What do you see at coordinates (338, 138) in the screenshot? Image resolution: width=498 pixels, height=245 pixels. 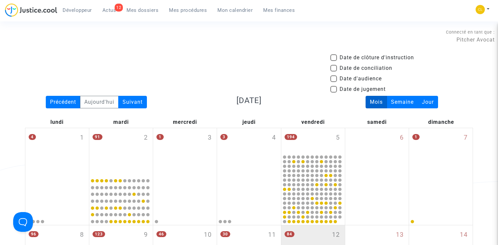 I see `span: 5` at bounding box center [338, 138].